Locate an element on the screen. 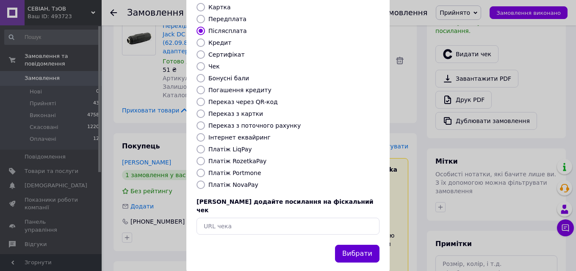 The image size is (576, 271). label: Платіж RozetkaPay is located at coordinates (237, 161).